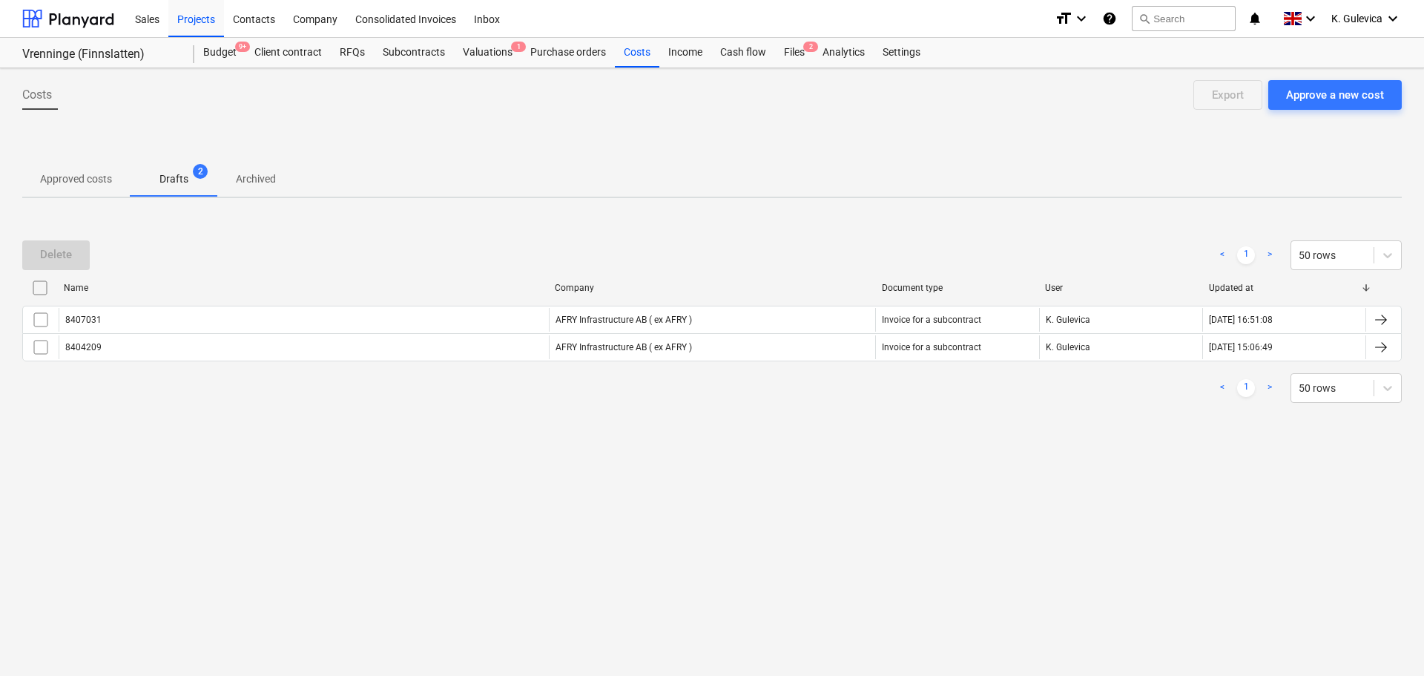 The width and height of the screenshot is (1424, 676). Describe the element at coordinates (220, 53) in the screenshot. I see `div: Budget` at that location.